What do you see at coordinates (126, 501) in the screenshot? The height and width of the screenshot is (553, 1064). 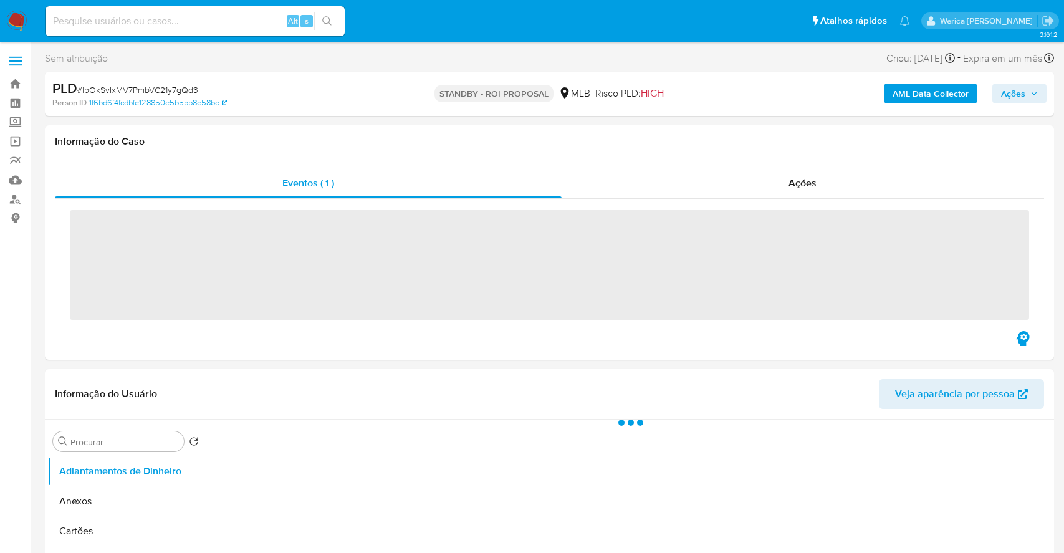 I see `button: Anexos` at bounding box center [126, 501].